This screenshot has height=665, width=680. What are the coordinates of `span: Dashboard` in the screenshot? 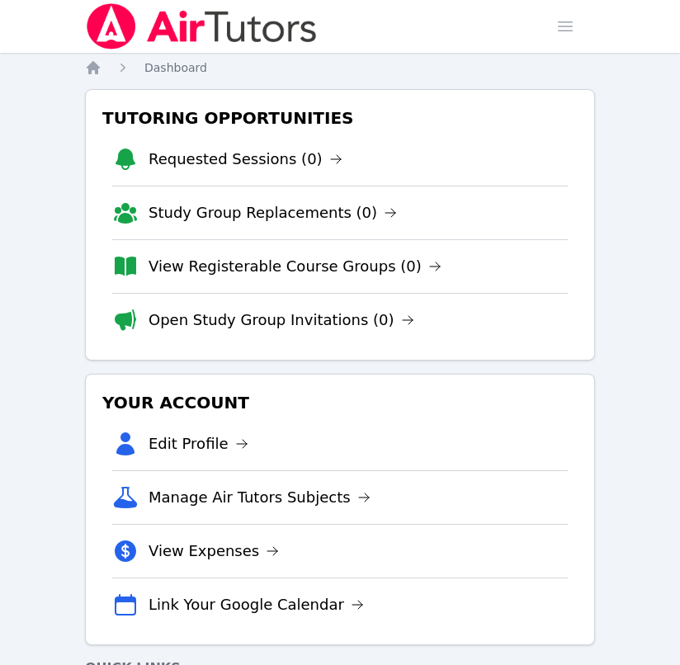 It's located at (176, 68).